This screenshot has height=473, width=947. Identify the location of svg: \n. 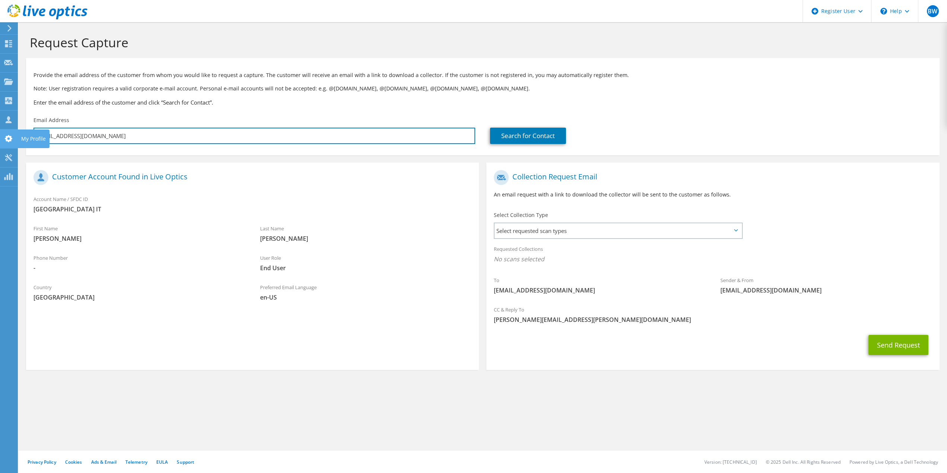
(883, 11).